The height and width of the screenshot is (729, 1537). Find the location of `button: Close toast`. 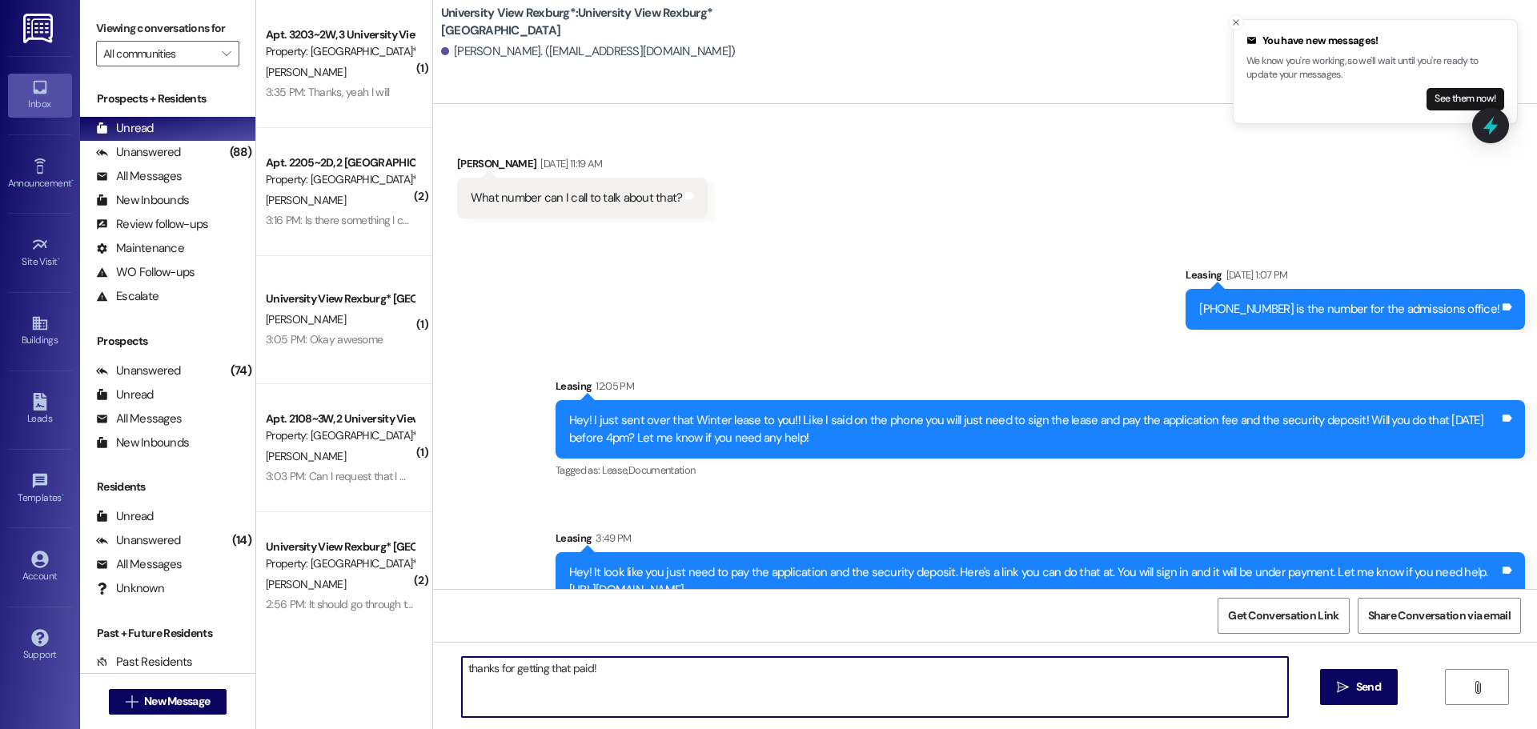

button: Close toast is located at coordinates (1236, 22).